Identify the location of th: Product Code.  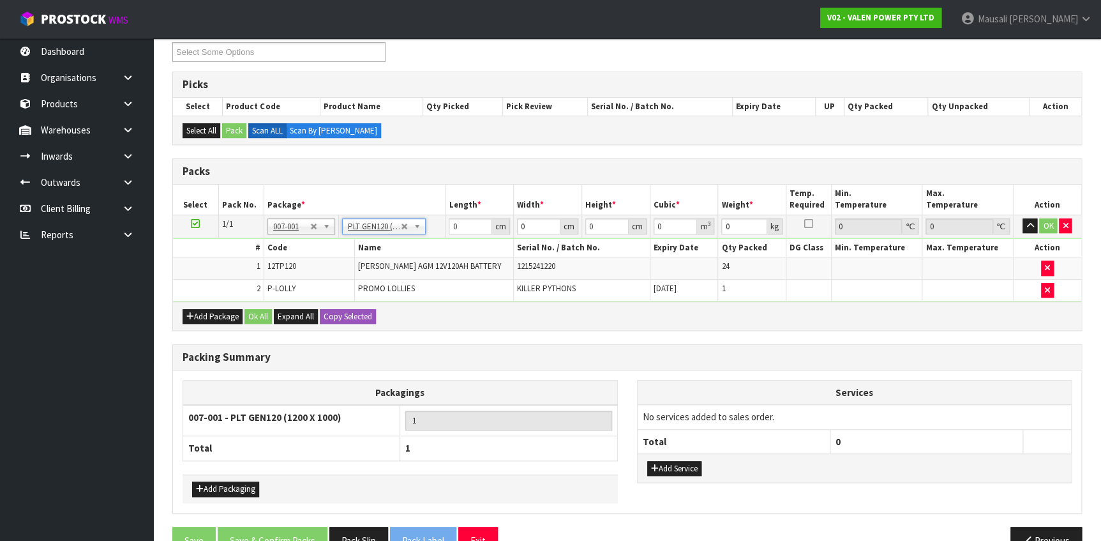
(271, 107).